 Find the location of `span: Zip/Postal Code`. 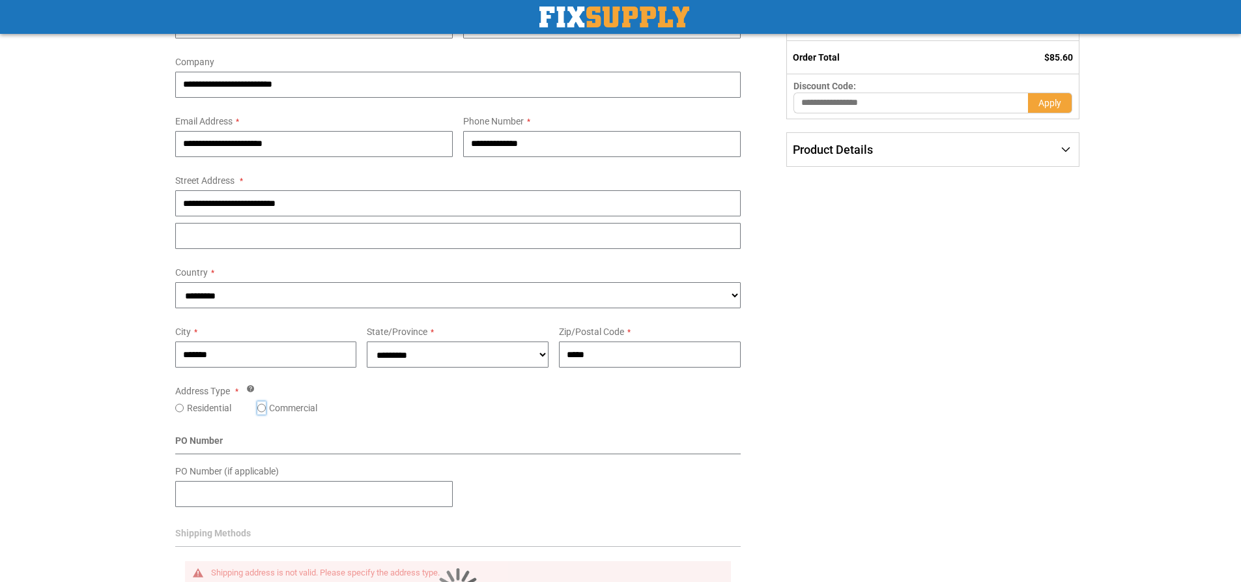

span: Zip/Postal Code is located at coordinates (592, 332).